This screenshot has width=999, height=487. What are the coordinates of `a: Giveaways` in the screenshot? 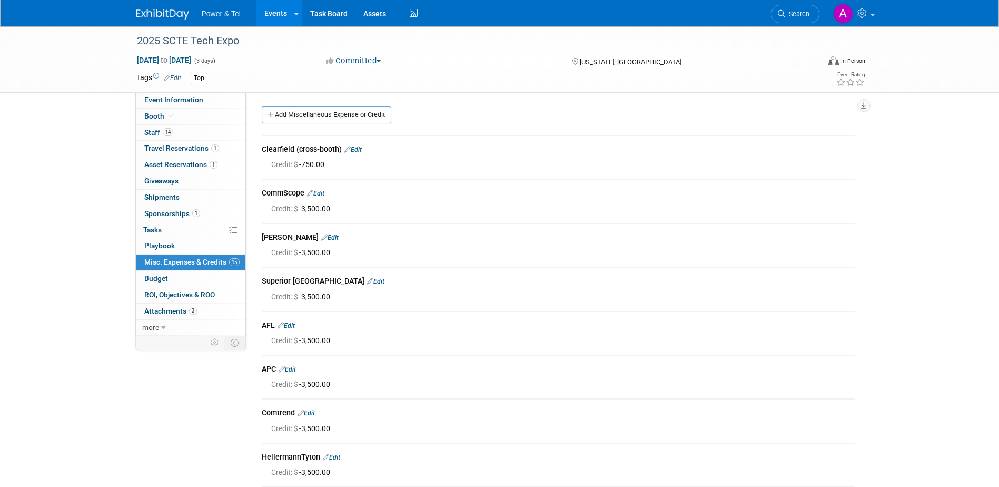 It's located at (191, 181).